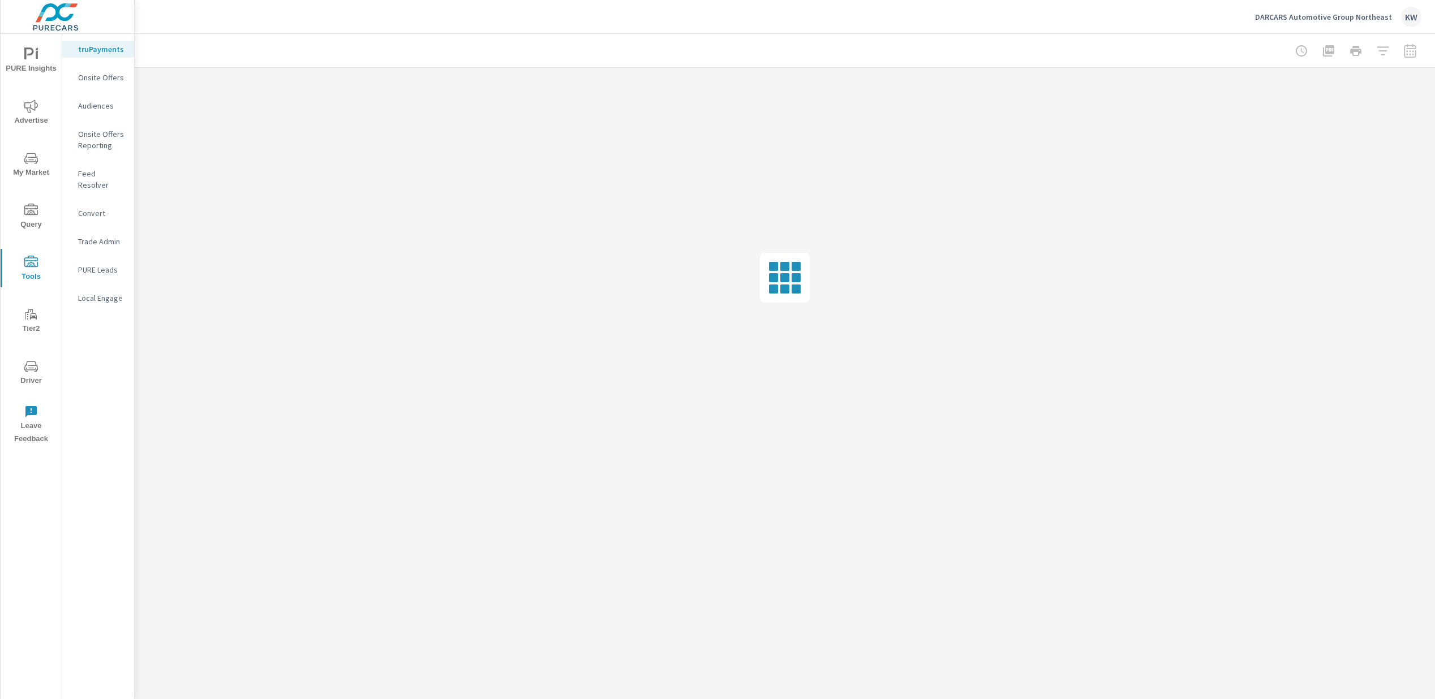  What do you see at coordinates (98, 298) in the screenshot?
I see `div: Local Engage` at bounding box center [98, 298].